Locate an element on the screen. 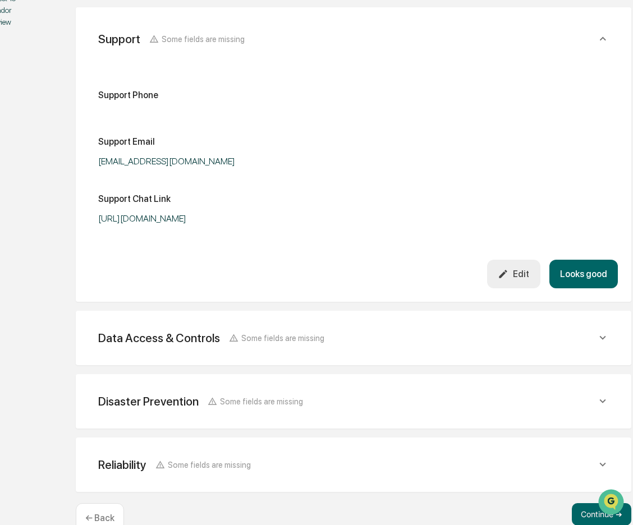  div: Start new chat is located at coordinates (111, 91).